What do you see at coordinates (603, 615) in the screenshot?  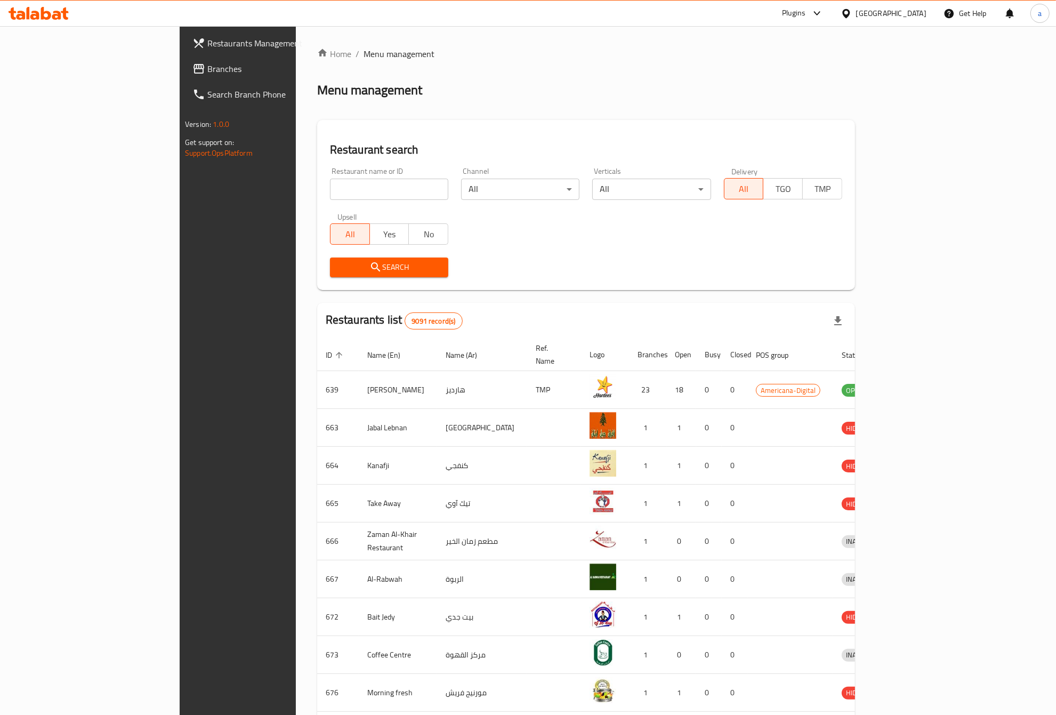 I see `img: Bait Jedy` at bounding box center [603, 615].